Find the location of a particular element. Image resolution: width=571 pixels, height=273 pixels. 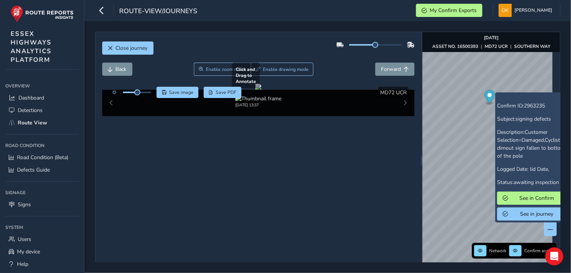

div: Map marker is located at coordinates (490, 98).